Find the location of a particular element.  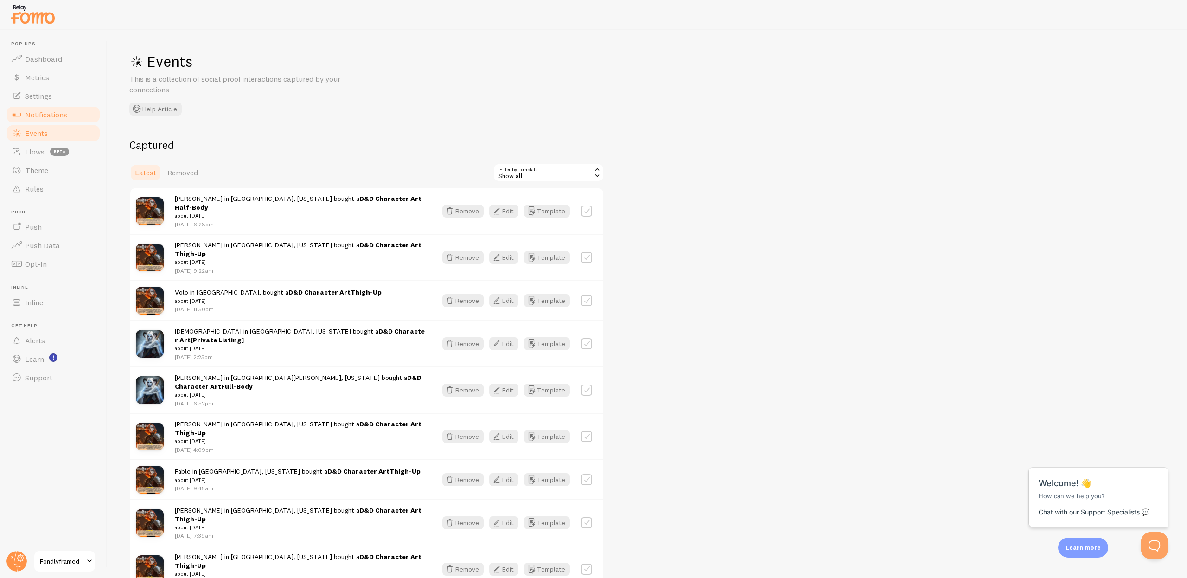

span: Push is located at coordinates (33, 227).